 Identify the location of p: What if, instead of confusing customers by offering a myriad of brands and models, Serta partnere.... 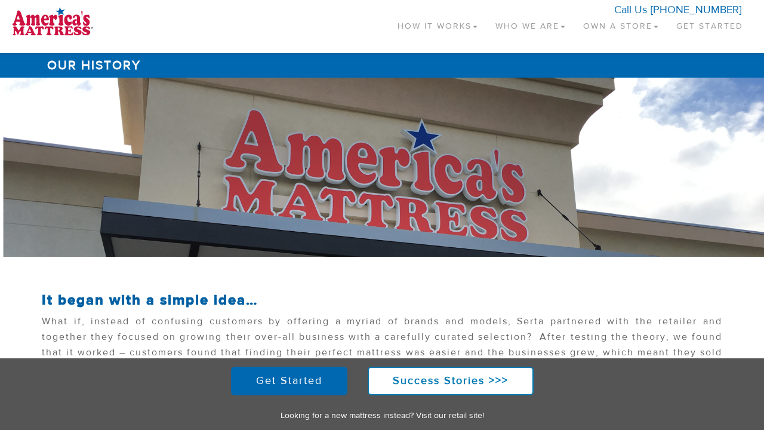
(382, 347).